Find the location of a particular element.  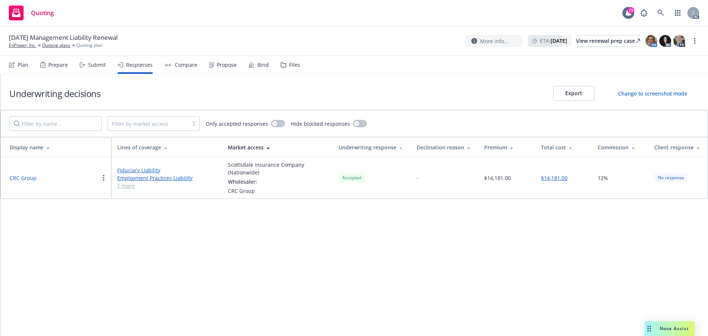

a: more is located at coordinates (695, 41).